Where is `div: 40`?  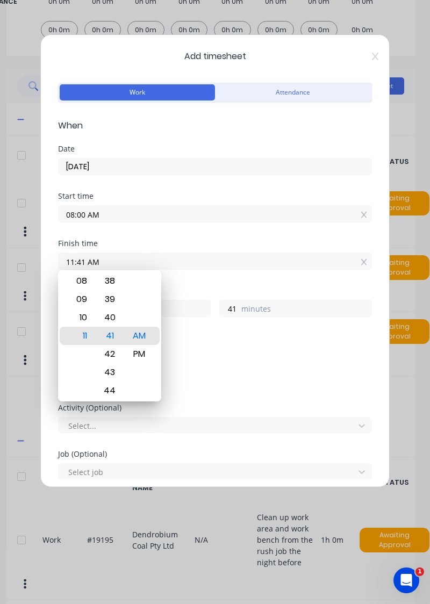 div: 40 is located at coordinates (110, 318).